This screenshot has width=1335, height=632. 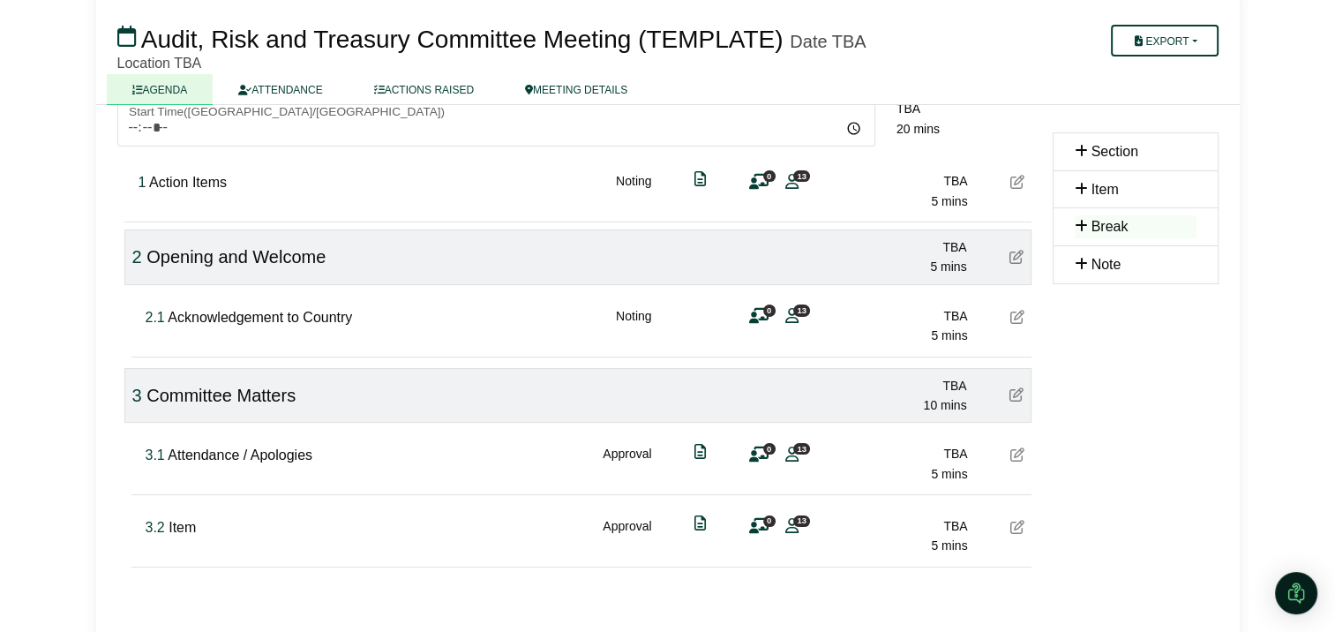 What do you see at coordinates (1107, 264) in the screenshot?
I see `span: Note` at bounding box center [1107, 264].